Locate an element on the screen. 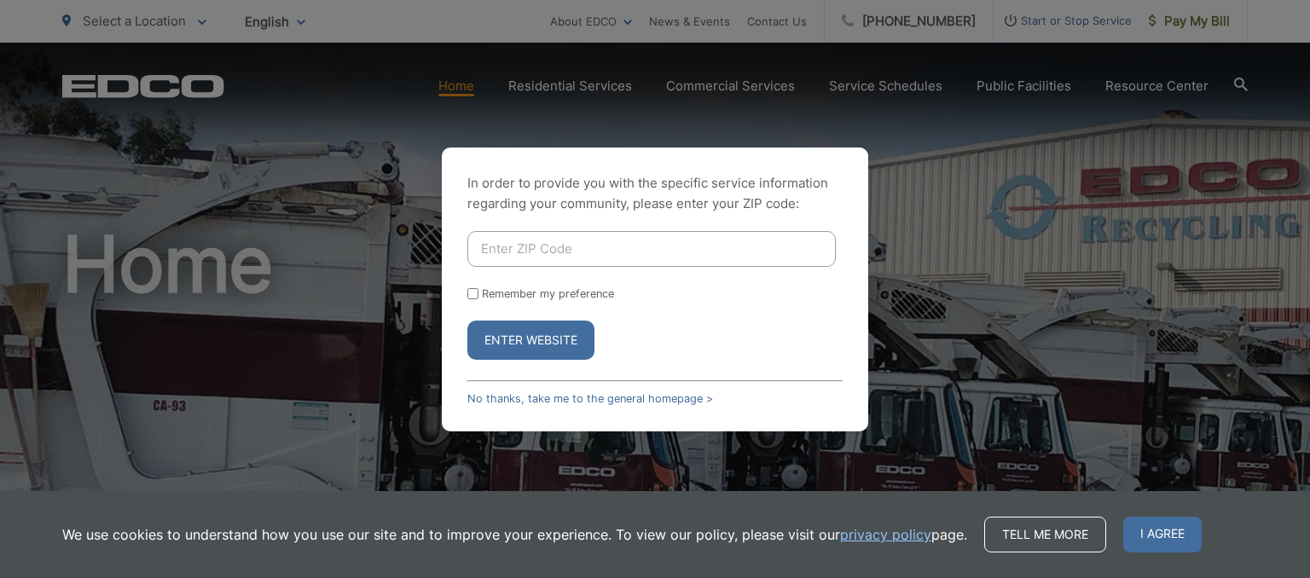 This screenshot has width=1310, height=578. a: No thanks, take me to the general homepage > is located at coordinates (590, 398).